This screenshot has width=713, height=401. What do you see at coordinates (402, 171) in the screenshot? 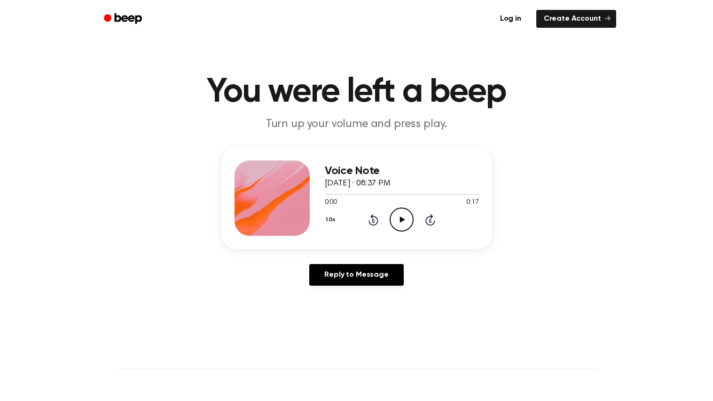
I see `h3: Voice Note` at bounding box center [402, 171].